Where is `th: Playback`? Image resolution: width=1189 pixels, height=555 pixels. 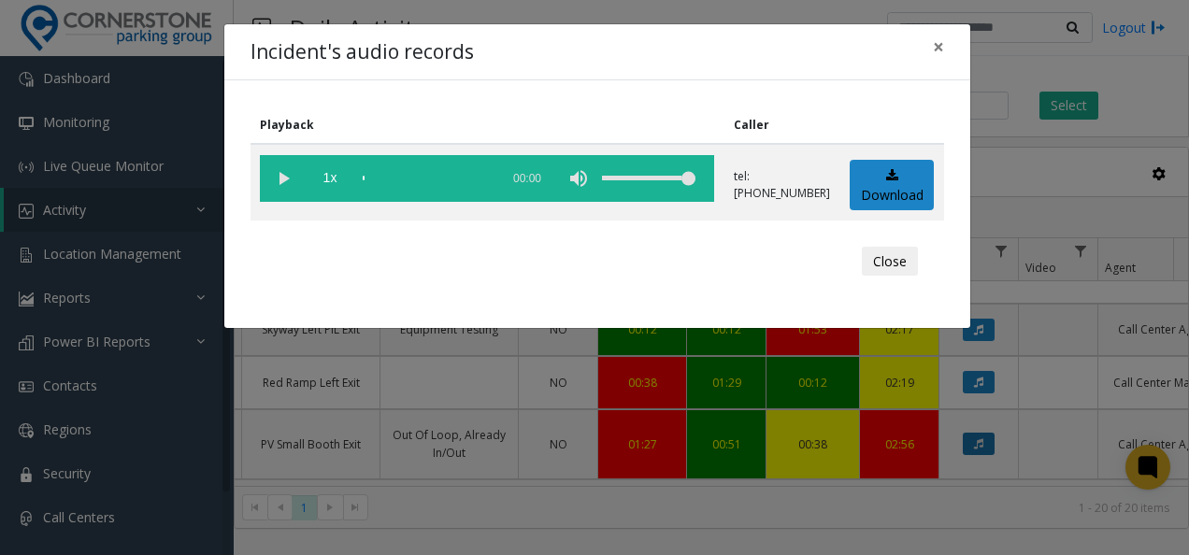
th: Playback is located at coordinates (487, 125).